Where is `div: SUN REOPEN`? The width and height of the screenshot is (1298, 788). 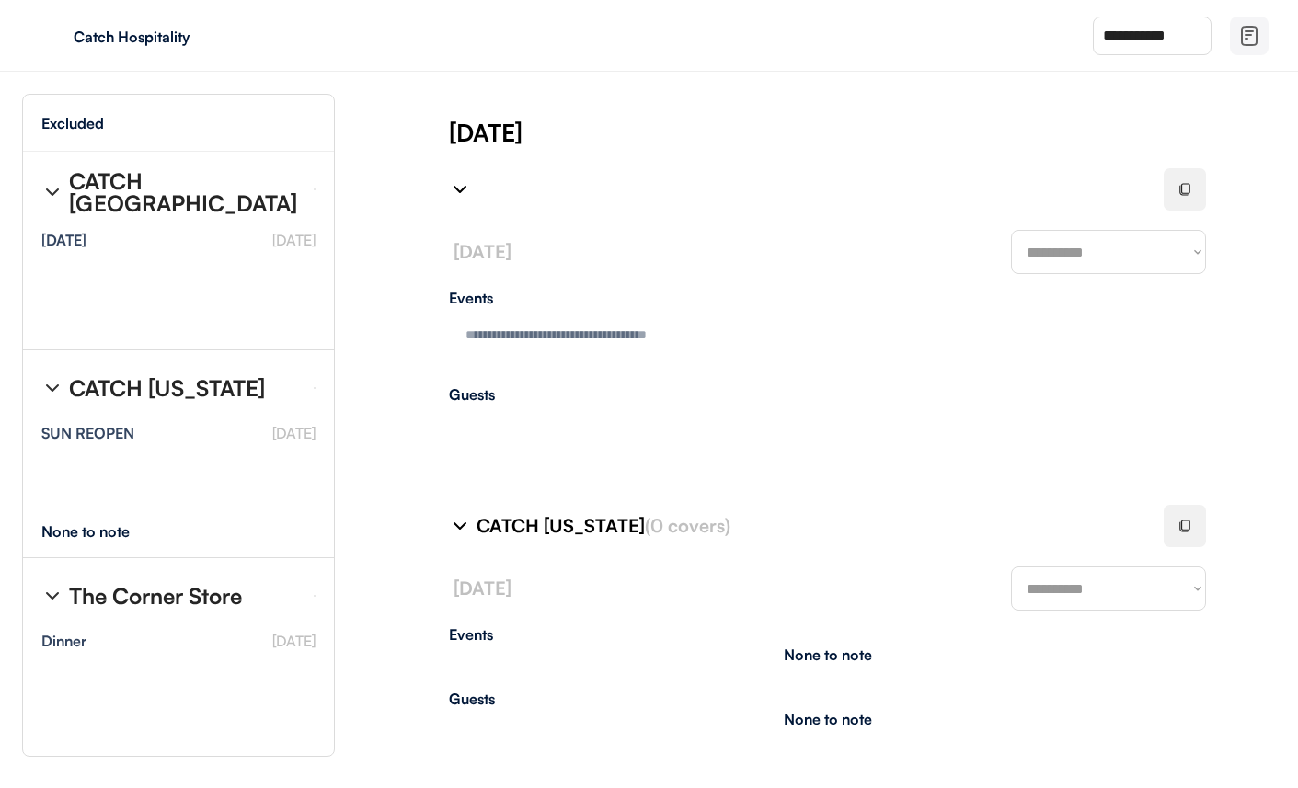
div: SUN REOPEN is located at coordinates (87, 433).